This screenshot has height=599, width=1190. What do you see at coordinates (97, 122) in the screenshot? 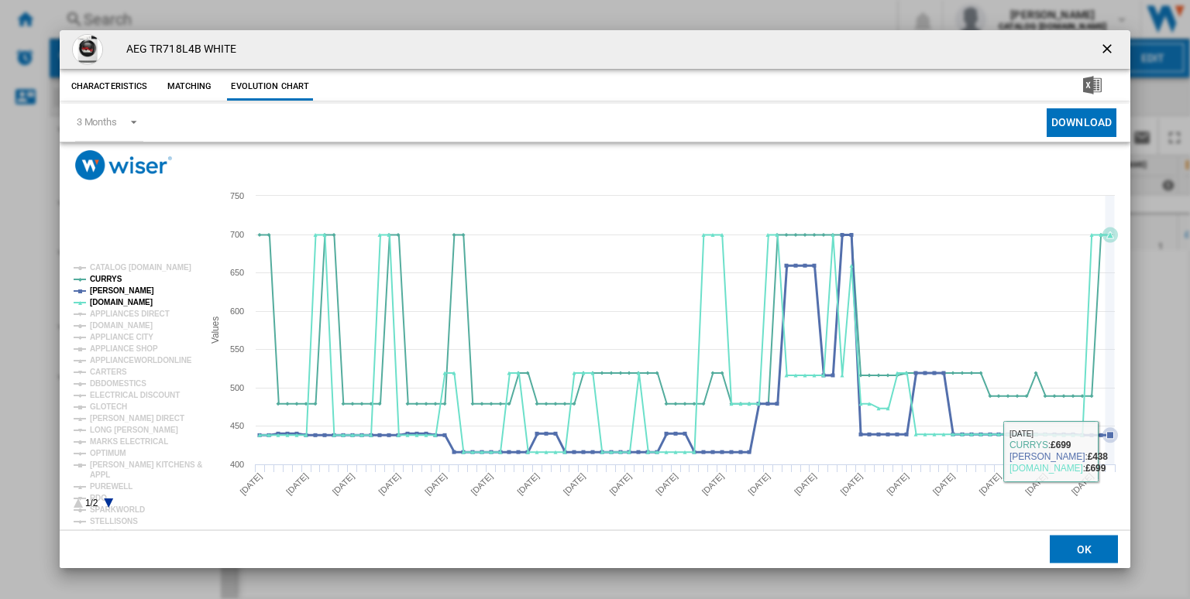
I see `div: 3 Months` at bounding box center [97, 122].